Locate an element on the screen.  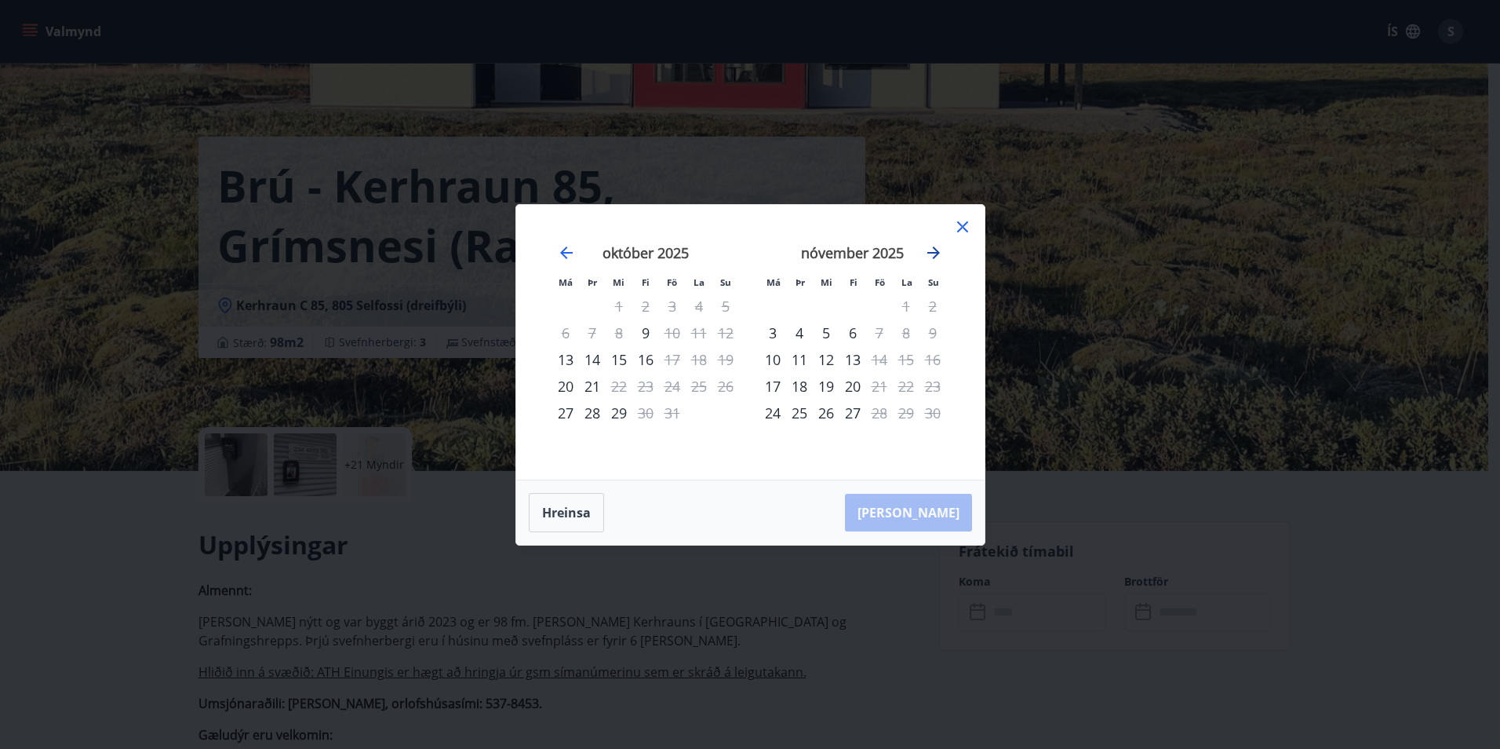
div: 20 is located at coordinates (853, 386).